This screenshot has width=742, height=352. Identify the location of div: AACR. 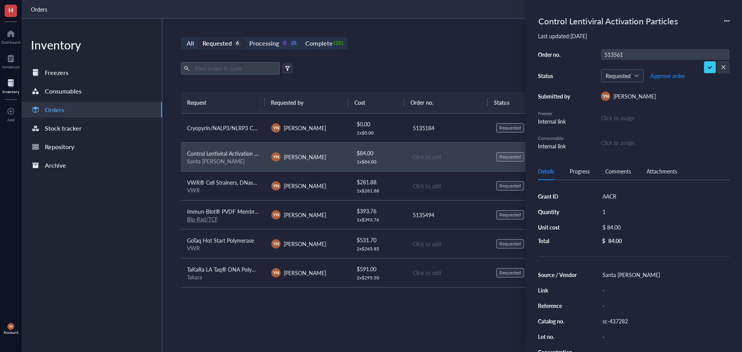
(664, 196).